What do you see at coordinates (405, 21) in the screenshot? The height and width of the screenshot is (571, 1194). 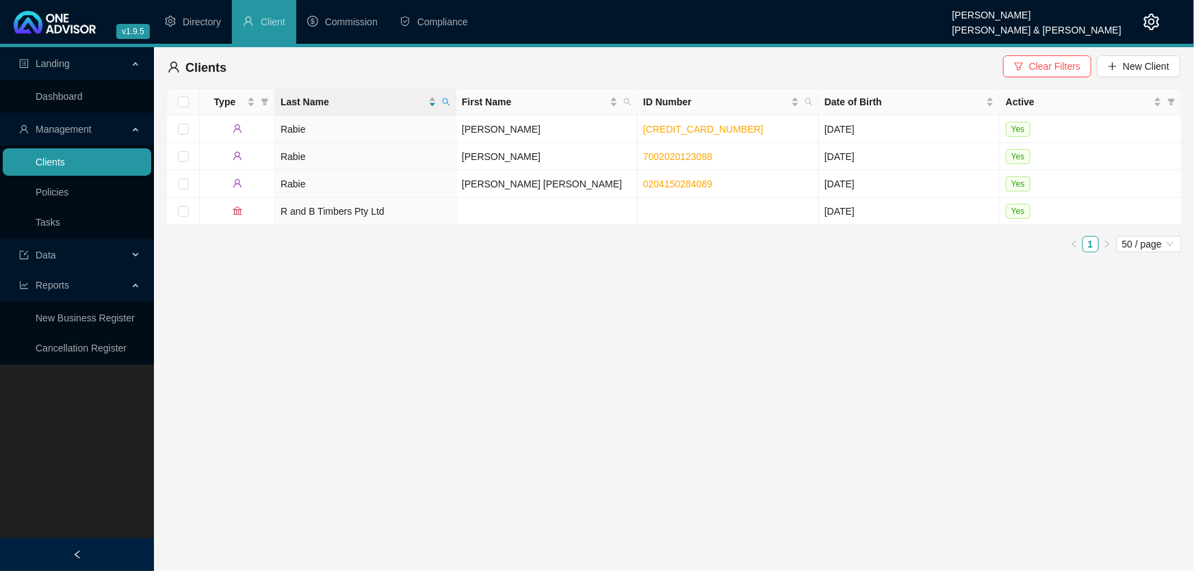 I see `span: safety` at bounding box center [405, 21].